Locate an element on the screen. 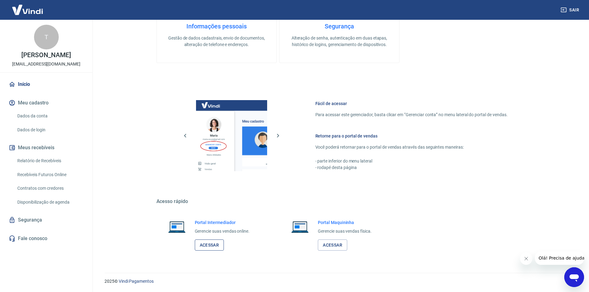 The width and height of the screenshot is (589, 292). a: Dados de login is located at coordinates (50, 130).